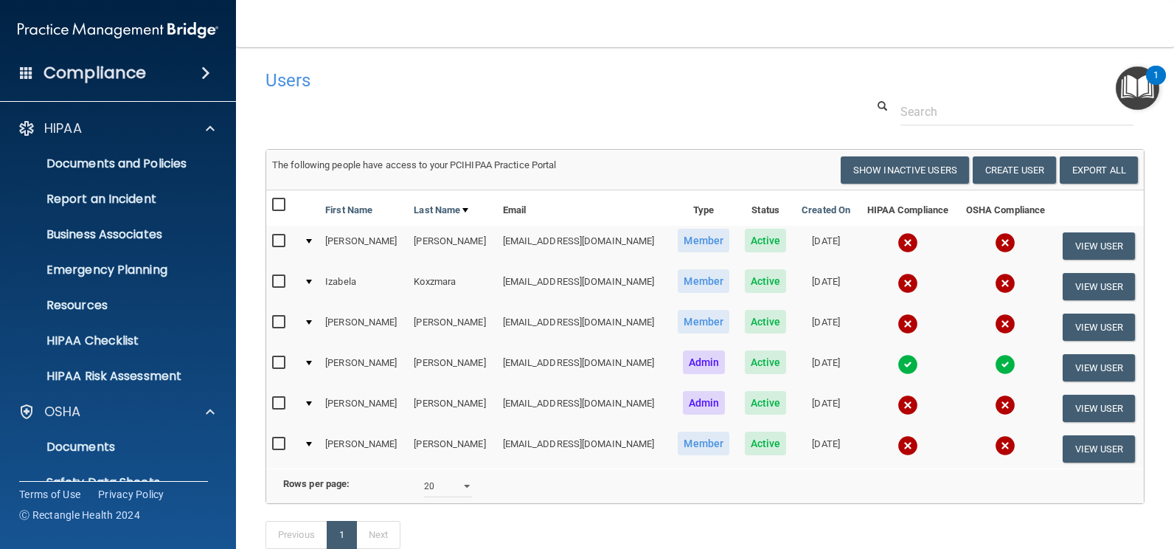  What do you see at coordinates (110, 341) in the screenshot?
I see `p: HIPAA Checklist` at bounding box center [110, 341].